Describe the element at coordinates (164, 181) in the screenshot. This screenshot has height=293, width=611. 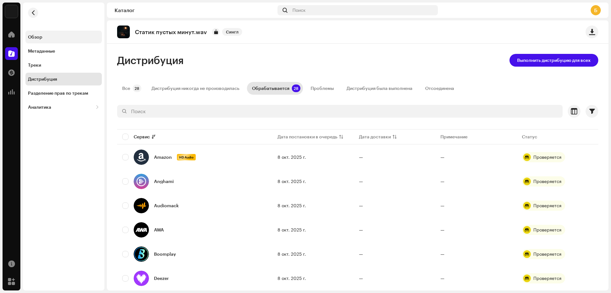
I see `div: Anghami` at that location.